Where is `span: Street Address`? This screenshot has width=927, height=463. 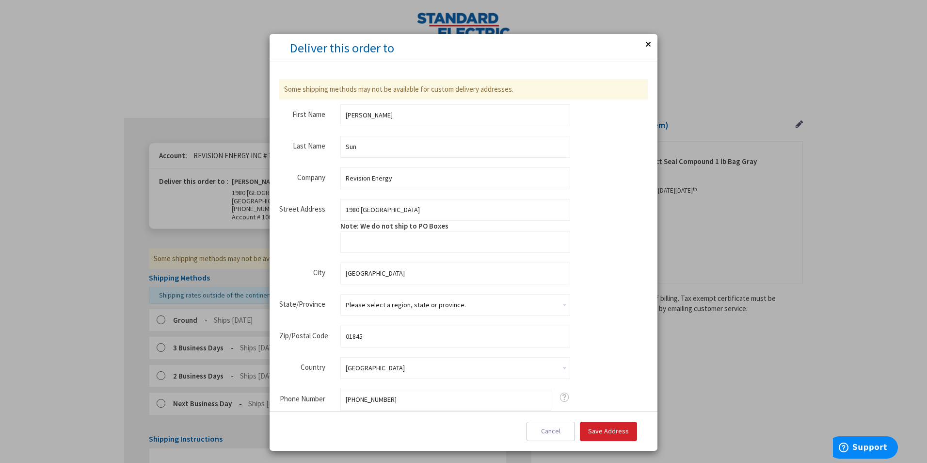
span: Street Address is located at coordinates (302, 209).